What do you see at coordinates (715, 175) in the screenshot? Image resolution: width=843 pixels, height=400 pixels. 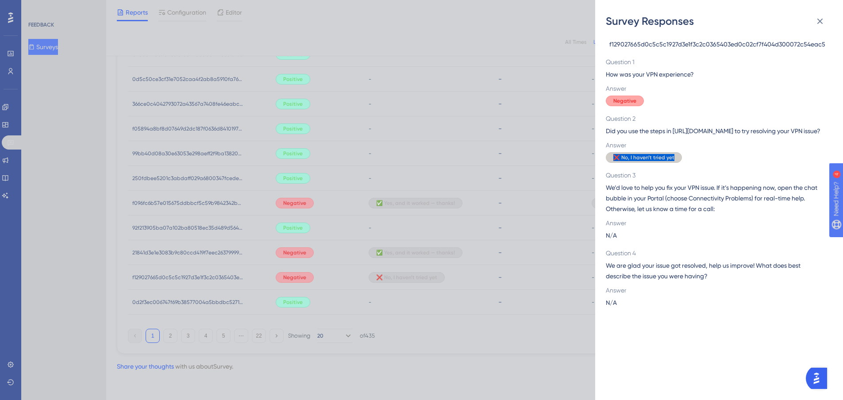 I see `span: Question 3` at bounding box center [715, 175].